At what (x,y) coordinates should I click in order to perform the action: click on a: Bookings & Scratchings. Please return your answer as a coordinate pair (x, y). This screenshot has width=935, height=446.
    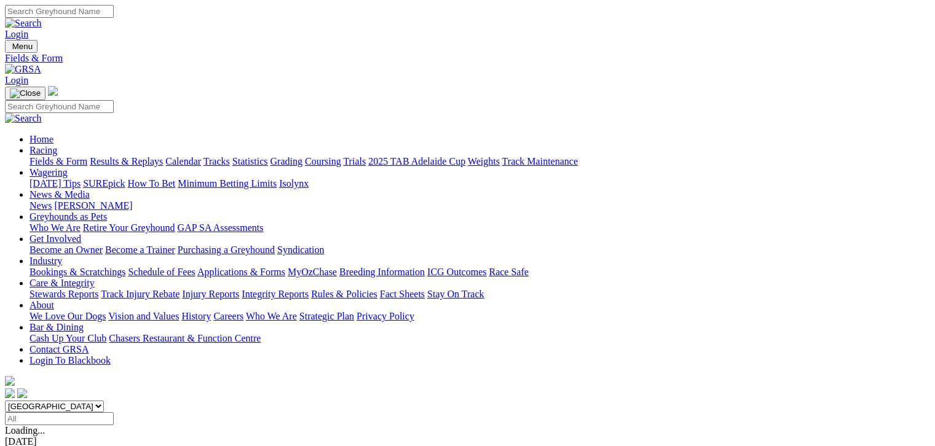
    Looking at the image, I should click on (77, 272).